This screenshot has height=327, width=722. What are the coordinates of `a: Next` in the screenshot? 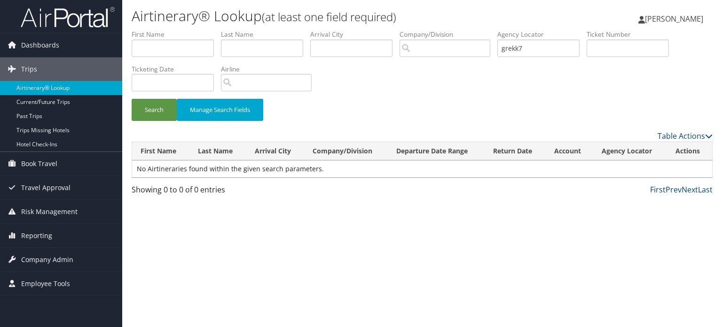 It's located at (690, 190).